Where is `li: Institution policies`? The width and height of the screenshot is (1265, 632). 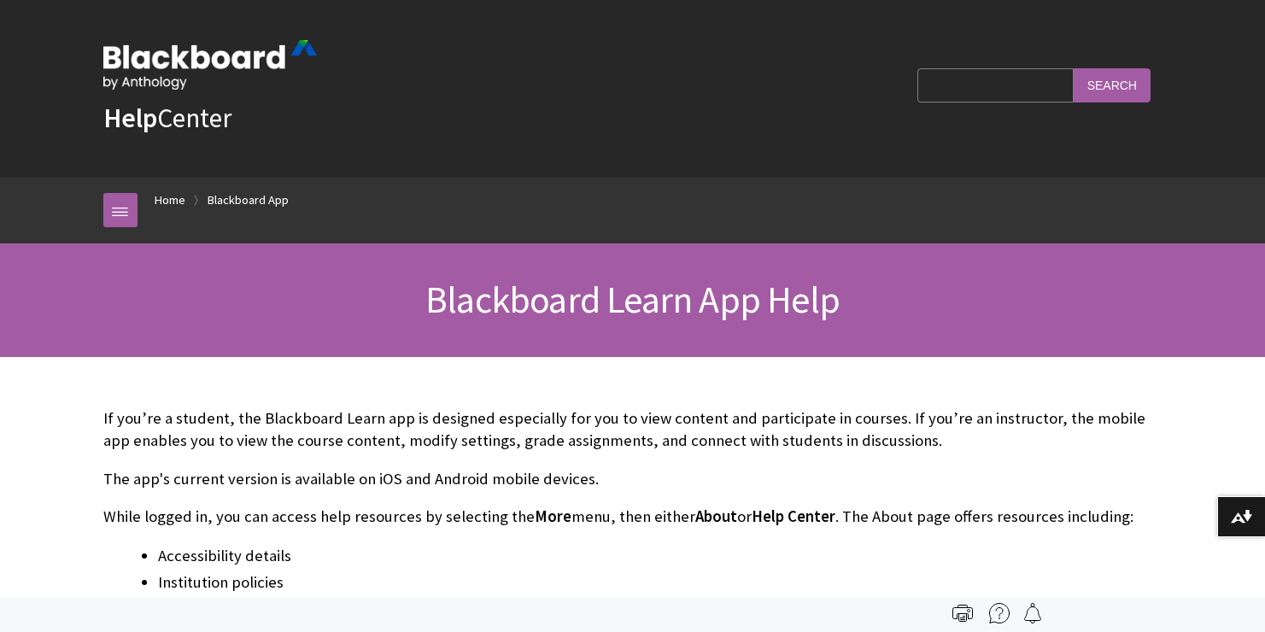 li: Institution policies is located at coordinates (660, 582).